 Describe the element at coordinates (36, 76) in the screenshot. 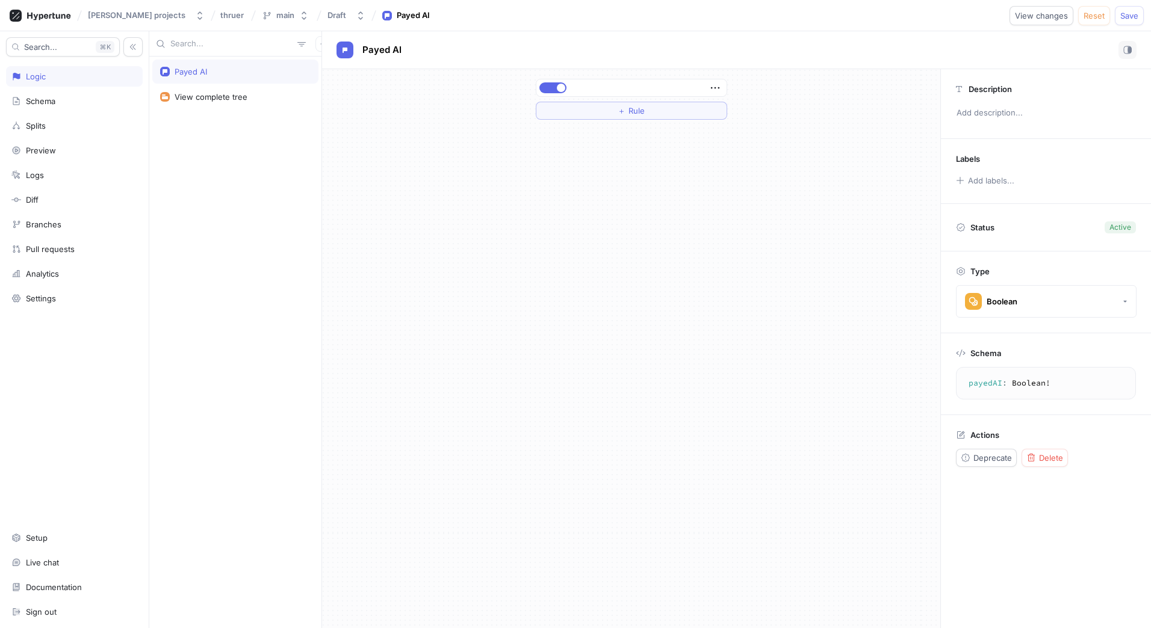

I see `div: Logic` at that location.